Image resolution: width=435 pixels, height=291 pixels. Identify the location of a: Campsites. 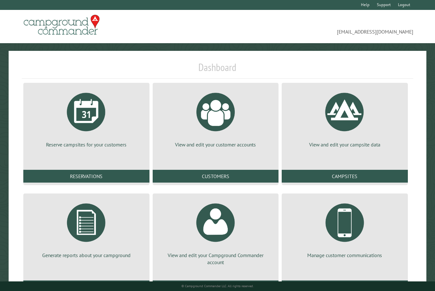
(345, 176).